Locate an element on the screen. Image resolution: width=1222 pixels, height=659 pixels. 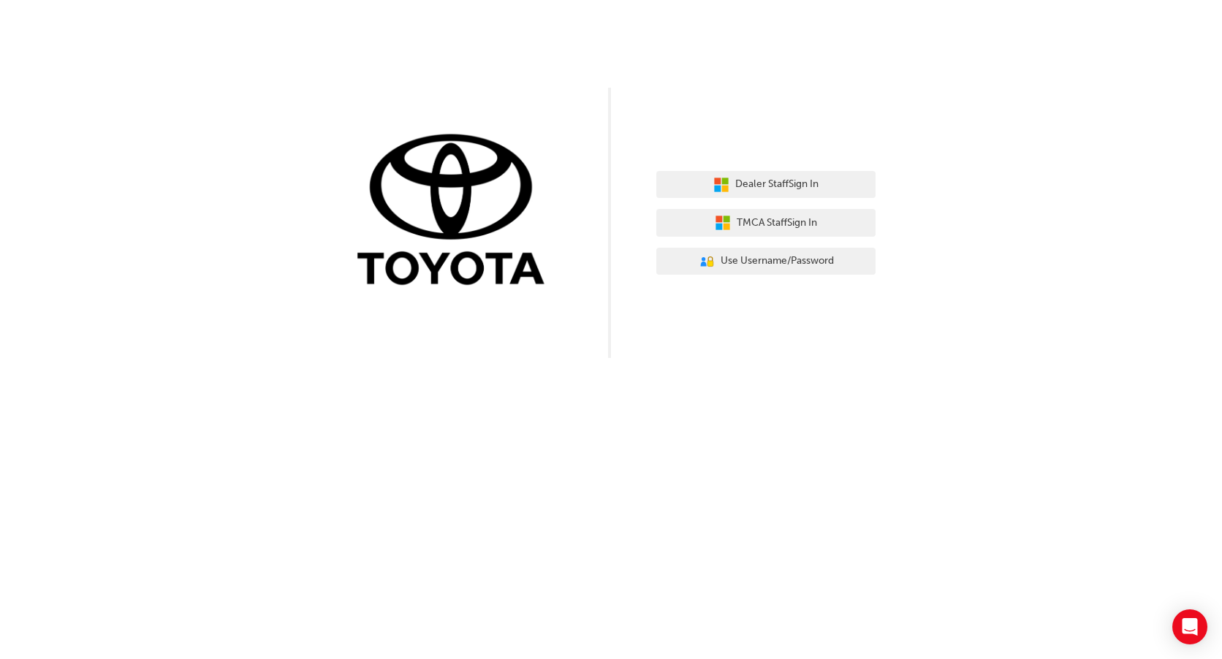
button: Use Username/Password is located at coordinates (766, 262).